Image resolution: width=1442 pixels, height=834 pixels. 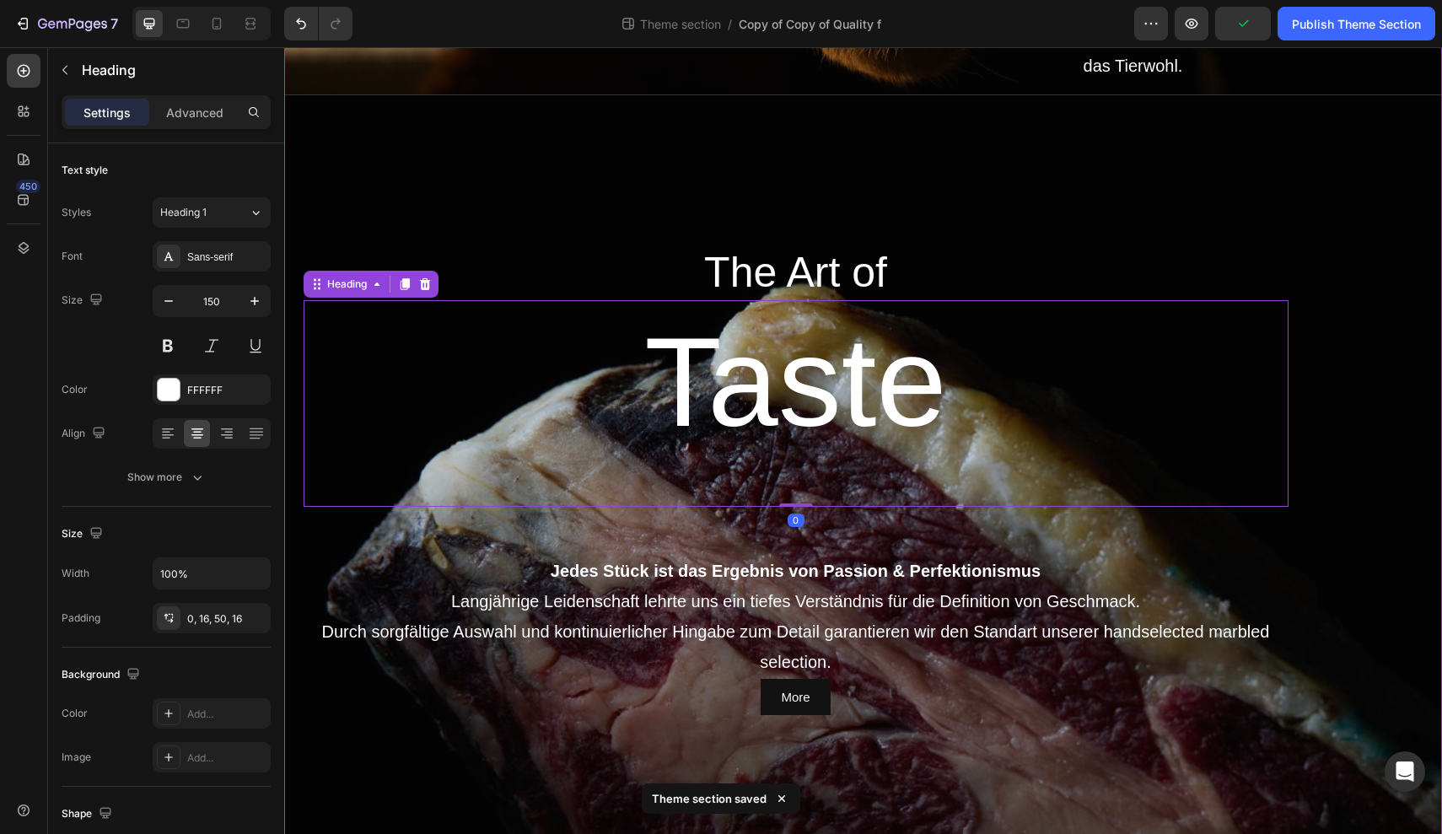 What do you see at coordinates (62, 237) in the screenshot?
I see `div: Heading` at bounding box center [62, 237].